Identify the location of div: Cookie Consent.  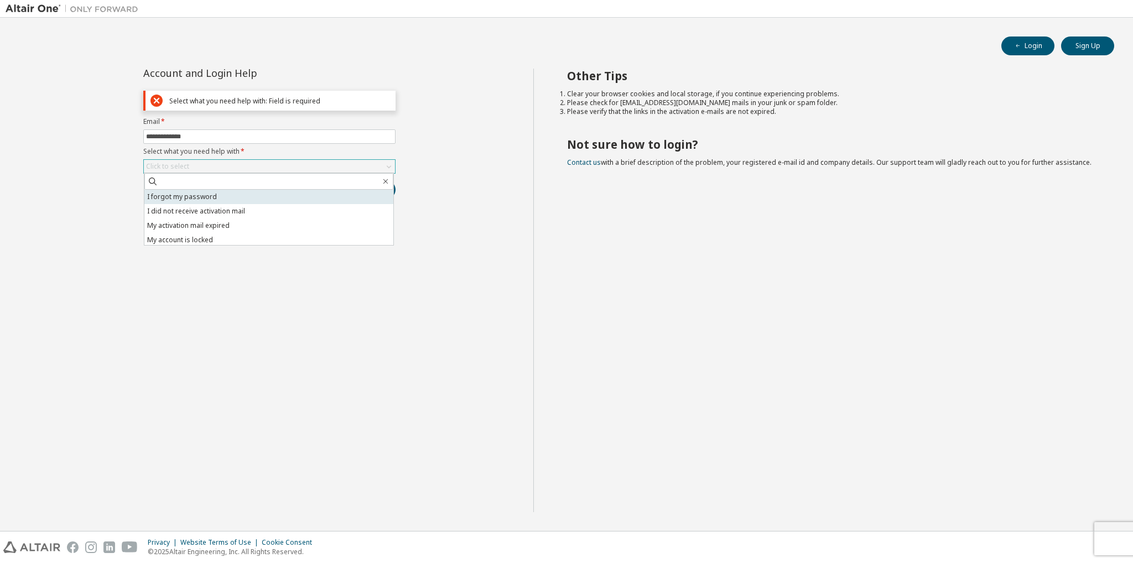
(290, 543).